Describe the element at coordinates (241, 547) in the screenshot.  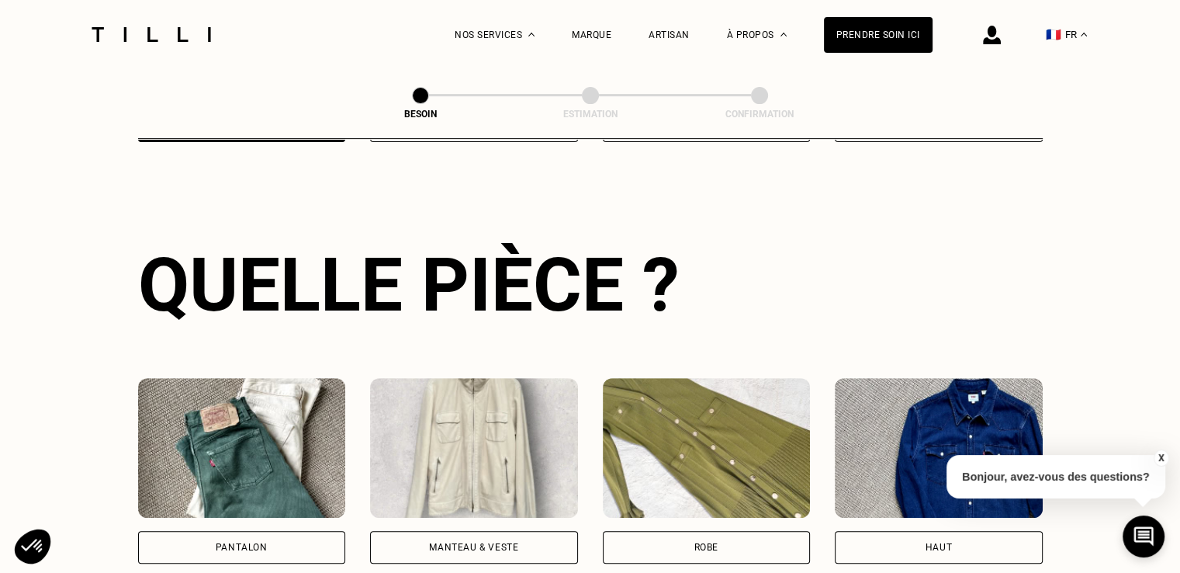
I see `div: Pantalon` at that location.